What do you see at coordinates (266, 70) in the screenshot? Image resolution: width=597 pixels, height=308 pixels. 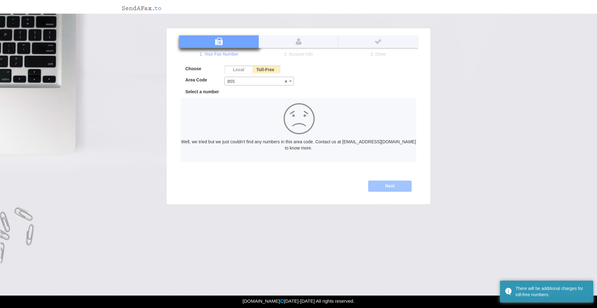 I see `label: Toll-Free` at bounding box center [266, 70].